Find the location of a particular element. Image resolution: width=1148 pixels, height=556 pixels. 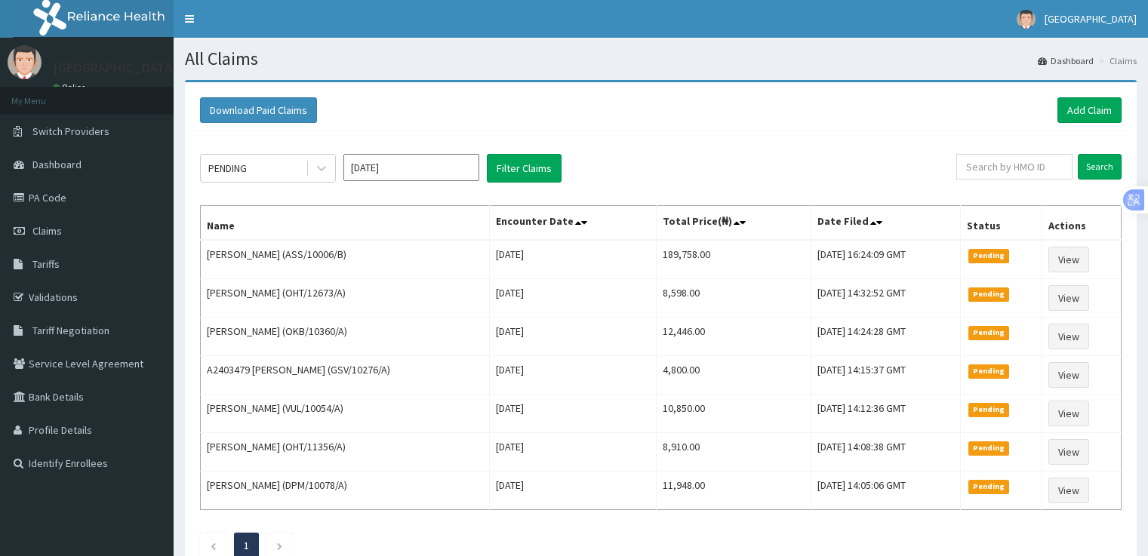

th: Actions is located at coordinates (1081, 223).